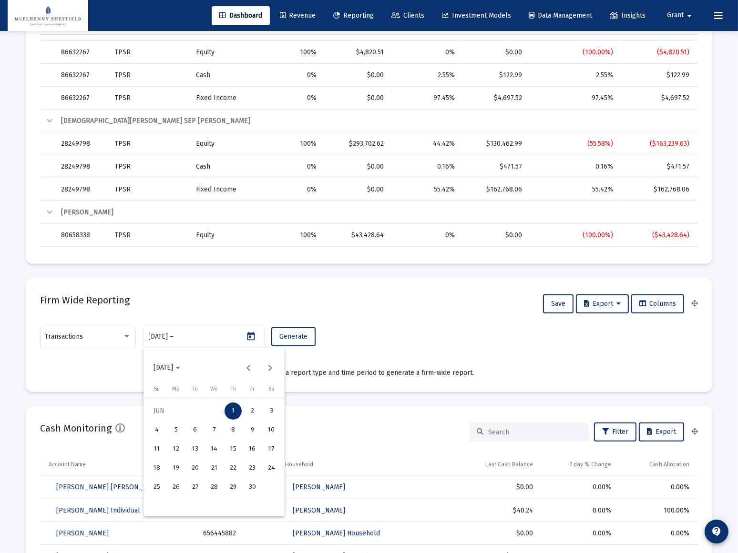 This screenshot has width=738, height=553. What do you see at coordinates (195, 488) in the screenshot?
I see `div: 27` at bounding box center [195, 488].